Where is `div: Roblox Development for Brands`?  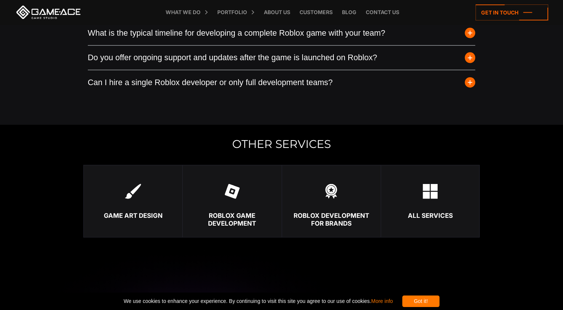
div: Roblox Development for Brands is located at coordinates (331, 220).